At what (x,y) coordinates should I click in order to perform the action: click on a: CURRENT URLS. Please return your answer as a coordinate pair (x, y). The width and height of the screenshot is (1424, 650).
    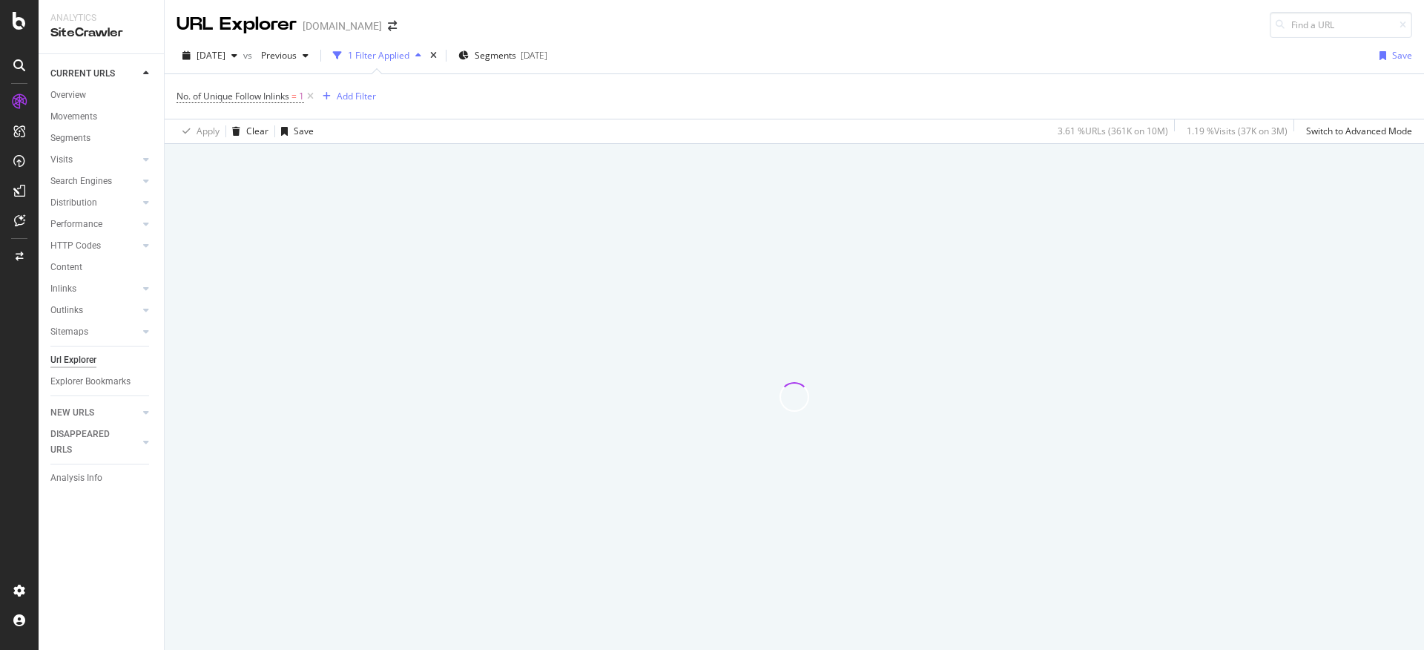
    Looking at the image, I should click on (94, 73).